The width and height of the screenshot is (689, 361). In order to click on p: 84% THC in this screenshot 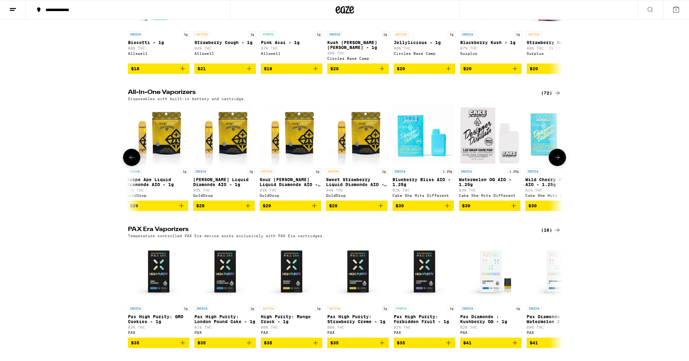, I will do `click(225, 48)`.